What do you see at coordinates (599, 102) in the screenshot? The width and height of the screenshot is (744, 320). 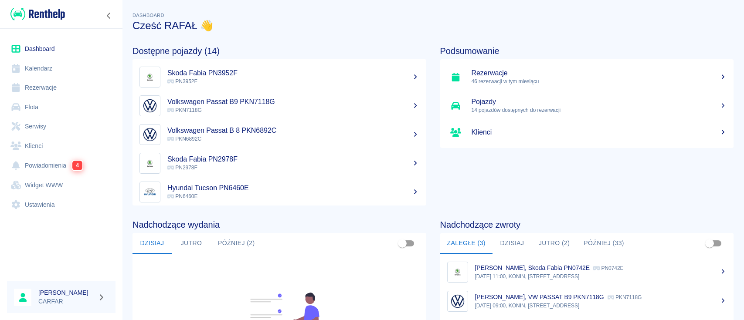 I see `h5: Pojazdy` at bounding box center [599, 102].